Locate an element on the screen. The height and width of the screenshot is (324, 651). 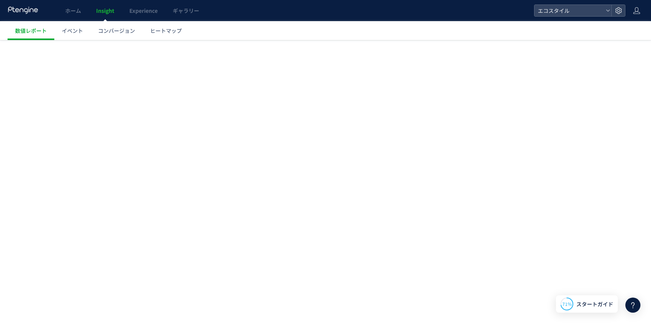
span: Insight is located at coordinates (105, 11).